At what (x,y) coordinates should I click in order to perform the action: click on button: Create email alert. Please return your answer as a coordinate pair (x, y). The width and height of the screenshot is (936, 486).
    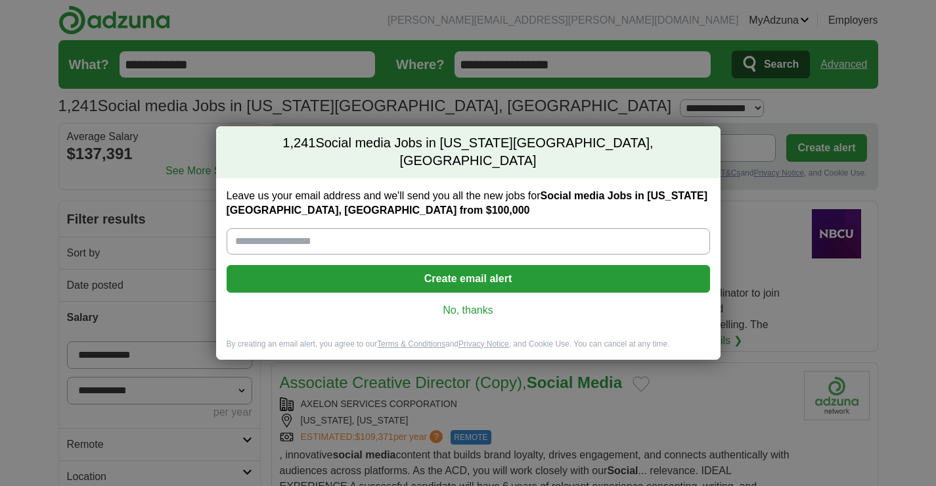
    Looking at the image, I should click on (469, 279).